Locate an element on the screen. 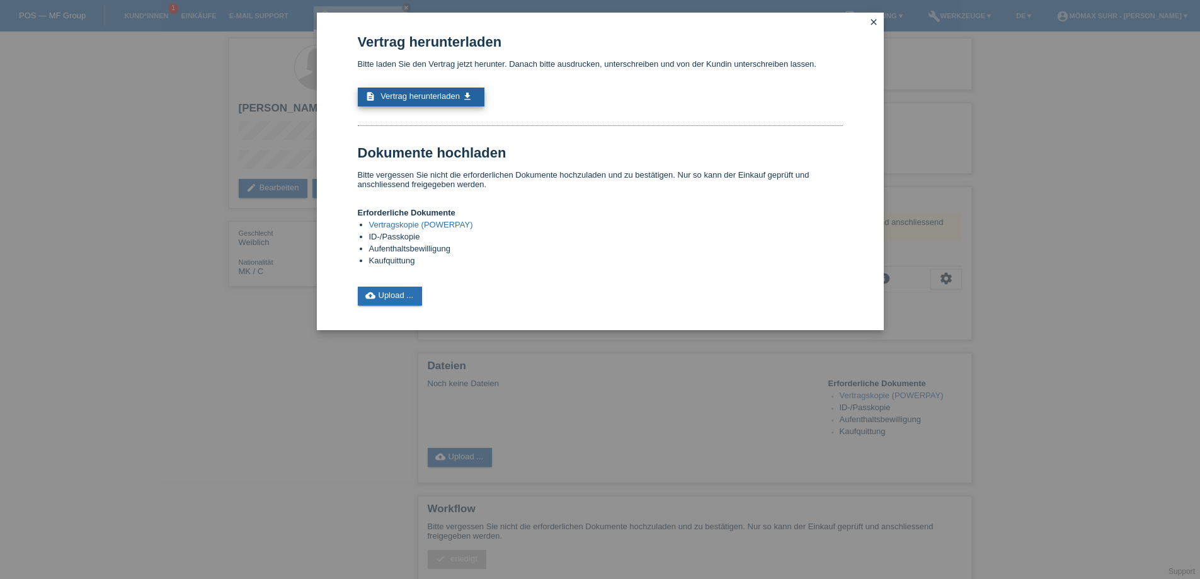  h1: Vertrag herunterladen is located at coordinates (600, 42).